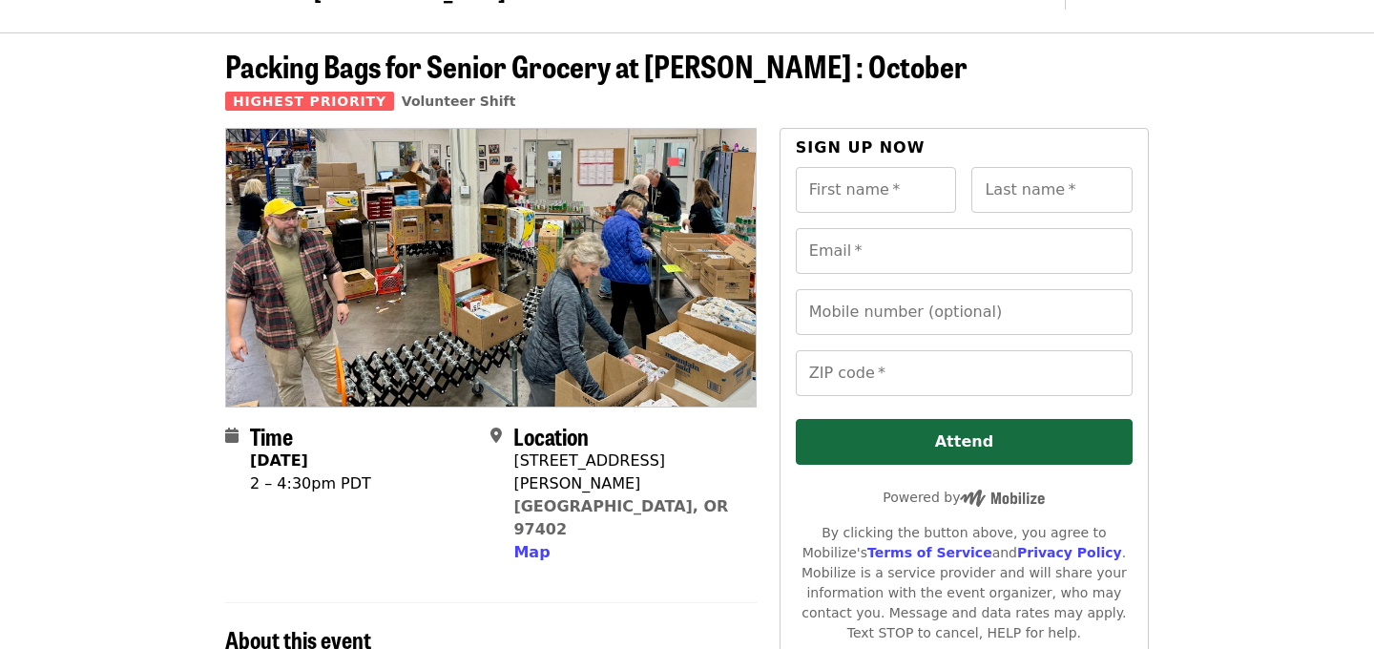  What do you see at coordinates (861, 147) in the screenshot?
I see `span: Sign up now` at bounding box center [861, 147].